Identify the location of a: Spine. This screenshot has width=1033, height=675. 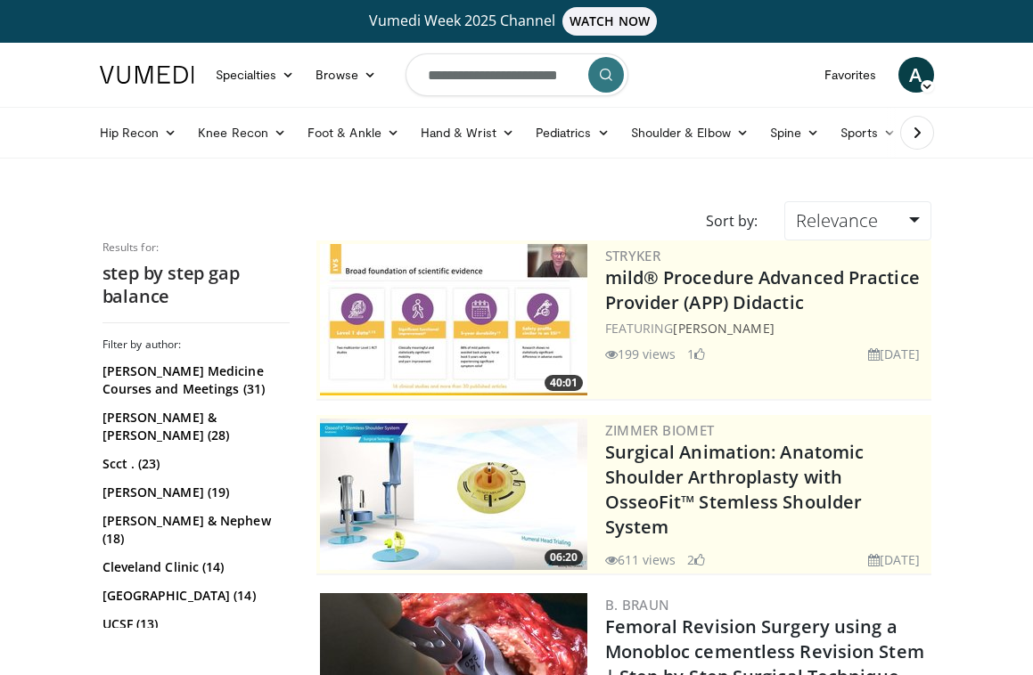
(794, 133).